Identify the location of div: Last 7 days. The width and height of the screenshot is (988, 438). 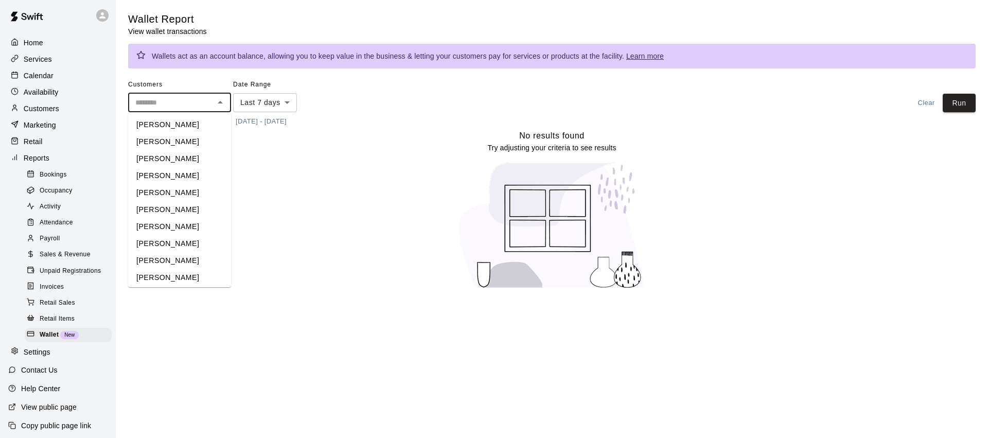
(265, 102).